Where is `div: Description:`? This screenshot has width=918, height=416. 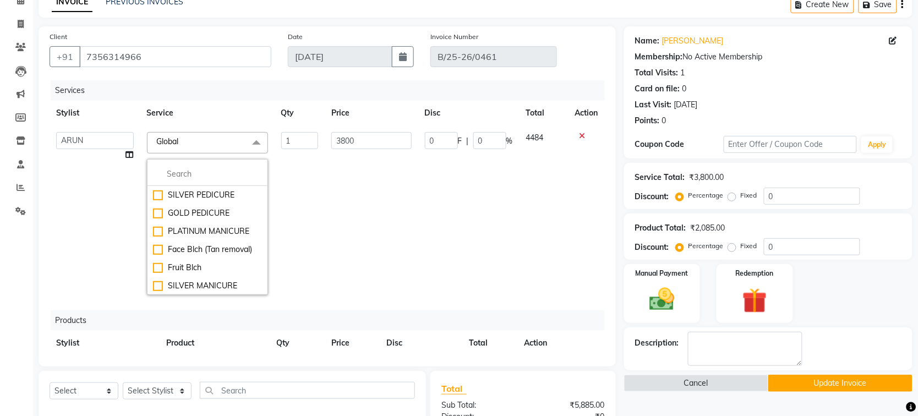
div: Description: is located at coordinates (657, 343).